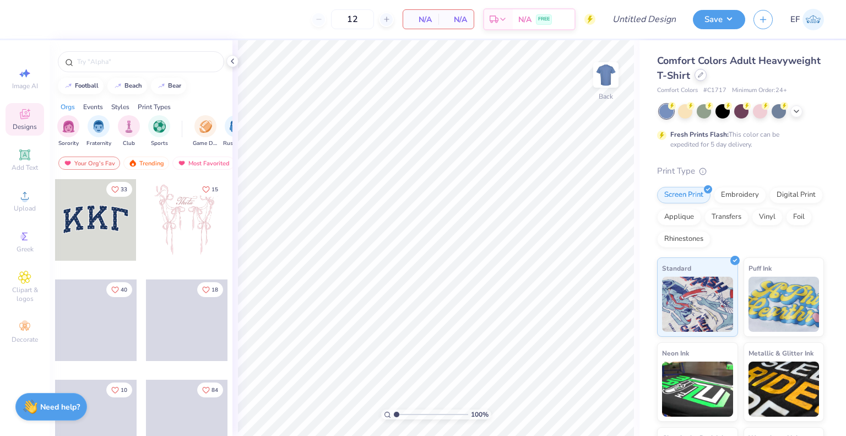  I want to click on span: 18, so click(215, 290).